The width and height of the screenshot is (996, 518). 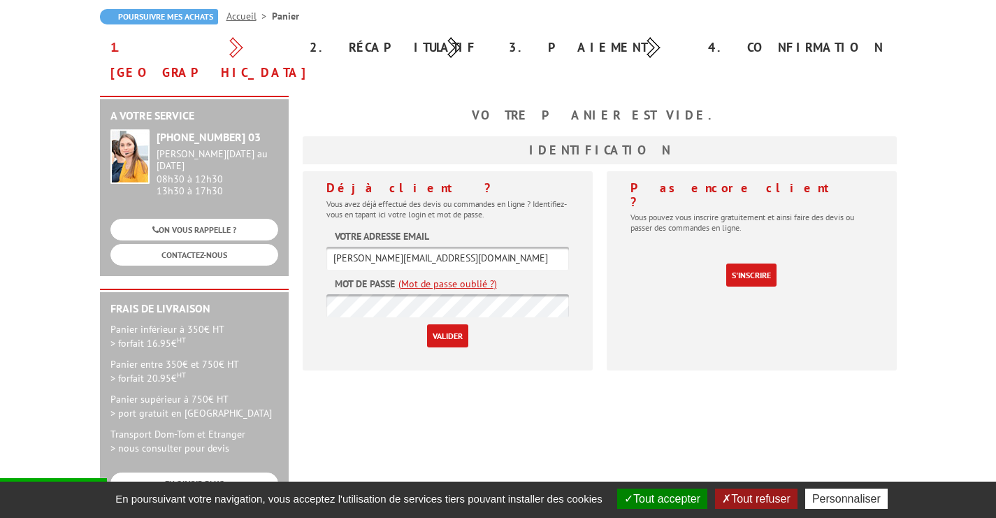 What do you see at coordinates (194, 116) in the screenshot?
I see `h2: A votre service` at bounding box center [194, 116].